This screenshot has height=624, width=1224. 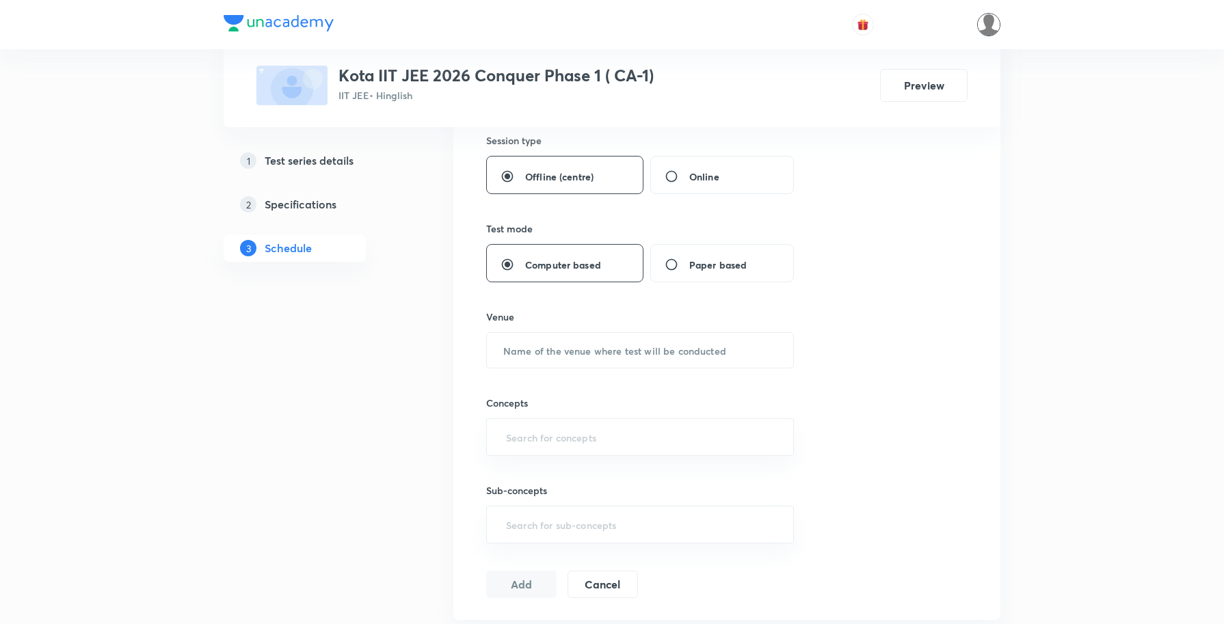 What do you see at coordinates (292, 85) in the screenshot?
I see `img: fallback-thumbnail.png` at bounding box center [292, 85].